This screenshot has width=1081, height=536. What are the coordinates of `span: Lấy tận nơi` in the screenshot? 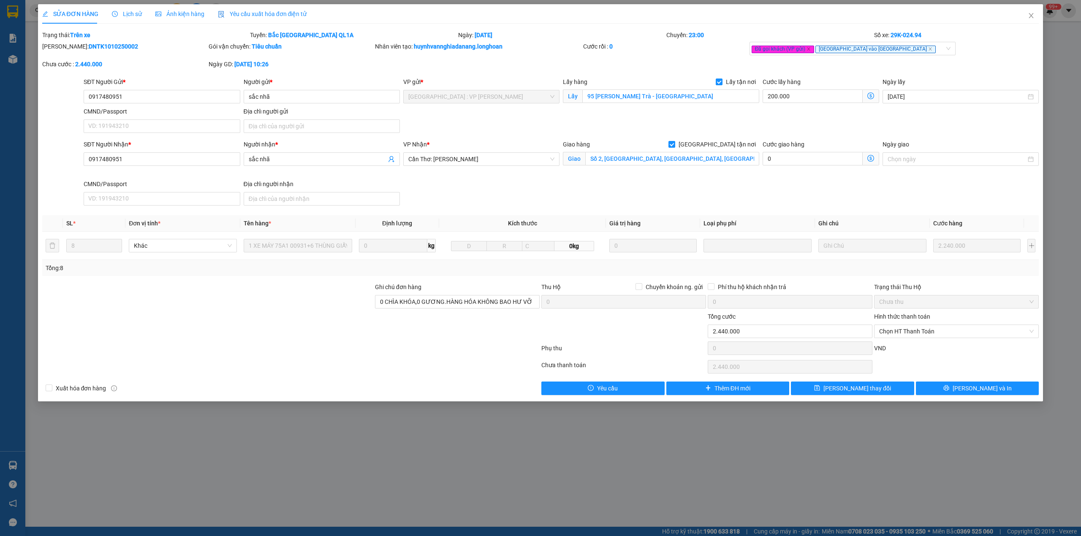 It's located at (741, 82).